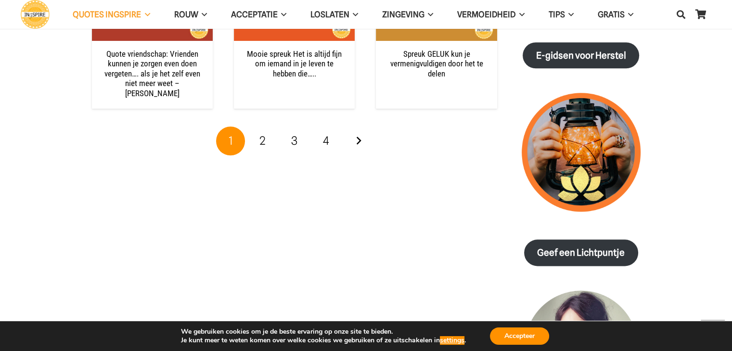 The image size is (732, 351). Describe the element at coordinates (111, 14) in the screenshot. I see `a: QUOTES INGSPIREQUOTES INGSPIRE Menu` at that location.